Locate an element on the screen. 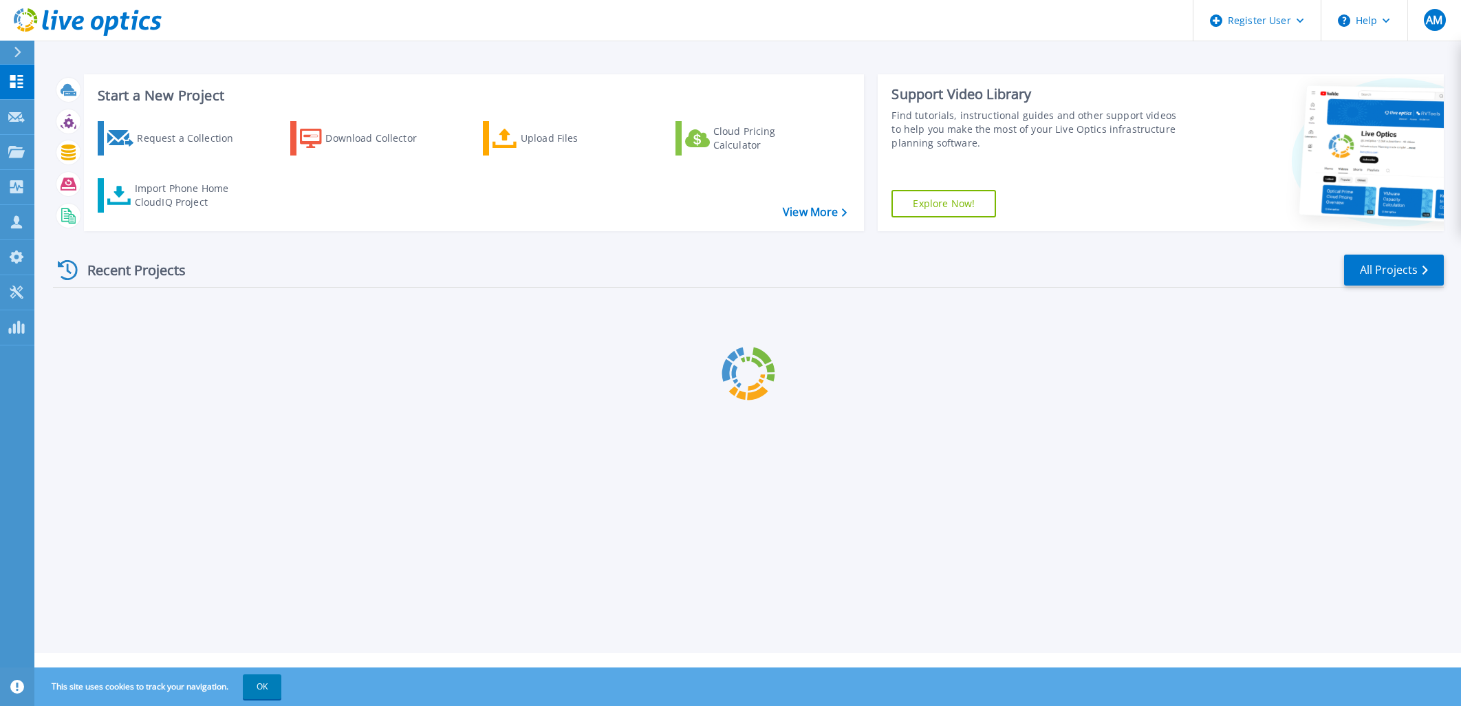 This screenshot has width=1461, height=706. a: View More is located at coordinates (815, 212).